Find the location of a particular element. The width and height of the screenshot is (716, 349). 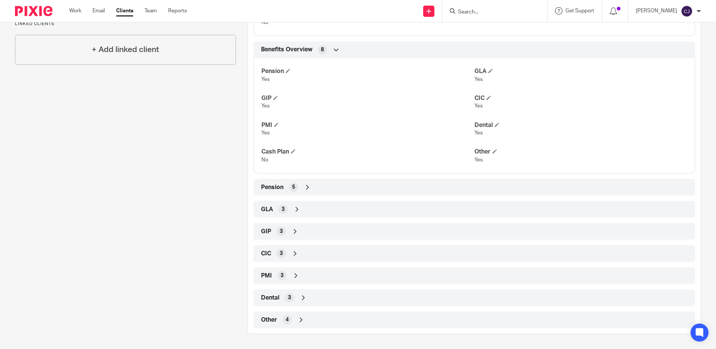

h4: + Add linked client is located at coordinates (126, 49).